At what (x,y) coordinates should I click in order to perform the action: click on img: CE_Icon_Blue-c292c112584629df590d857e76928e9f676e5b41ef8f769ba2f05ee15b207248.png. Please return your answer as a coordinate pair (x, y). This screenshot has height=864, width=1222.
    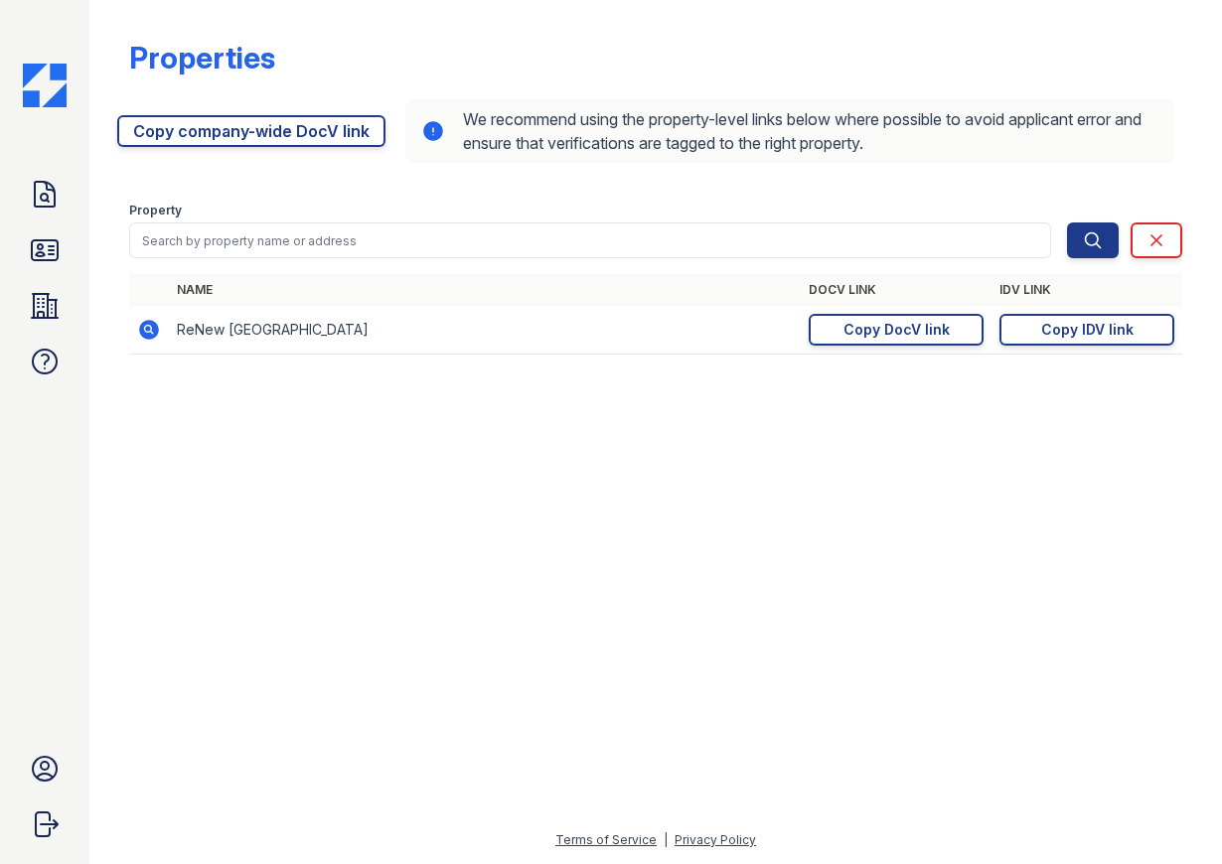
    Looking at the image, I should click on (45, 85).